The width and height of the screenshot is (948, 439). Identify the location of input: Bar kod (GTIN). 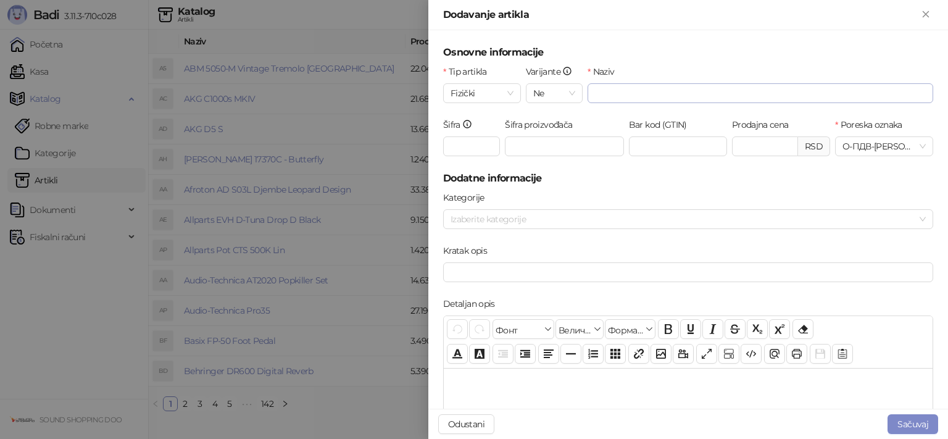
(678, 146).